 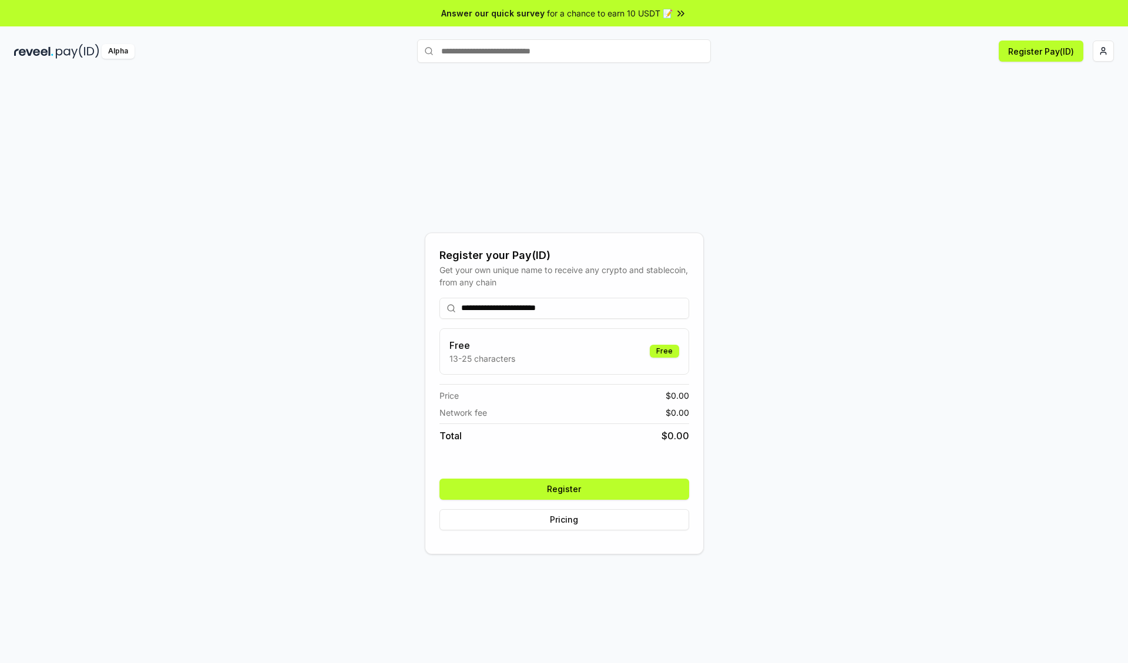 What do you see at coordinates (33, 51) in the screenshot?
I see `img: reveel_dark` at bounding box center [33, 51].